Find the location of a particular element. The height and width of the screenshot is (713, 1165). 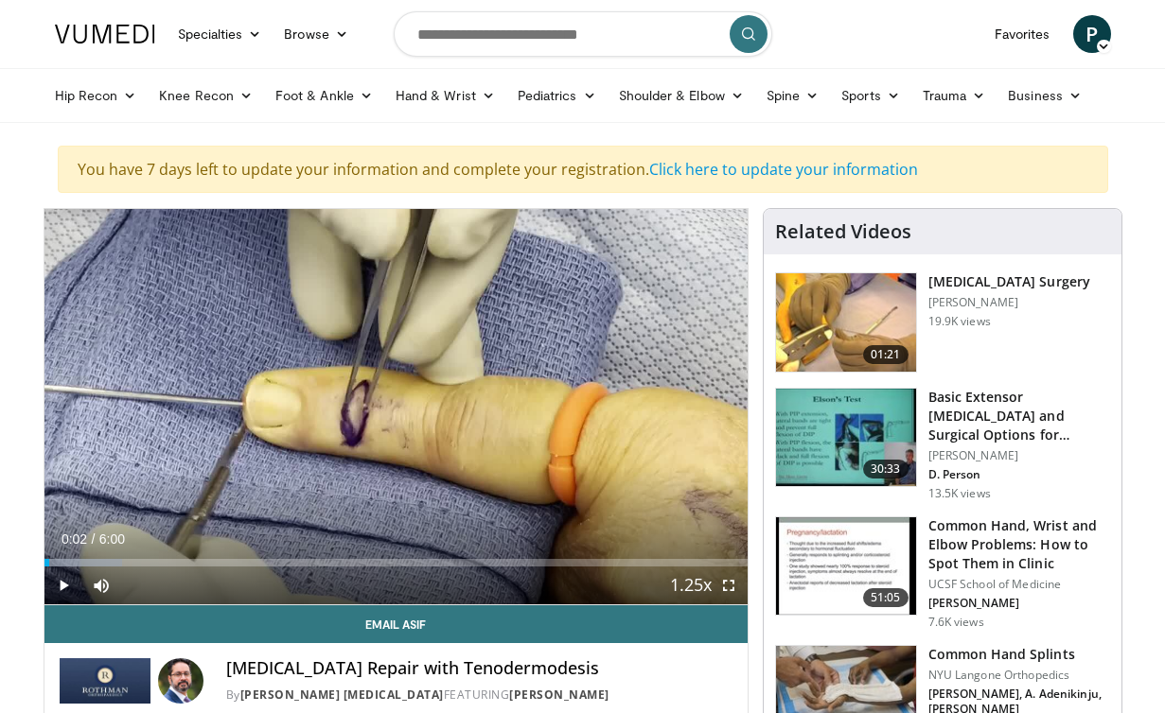

a: Spine is located at coordinates (792, 96).